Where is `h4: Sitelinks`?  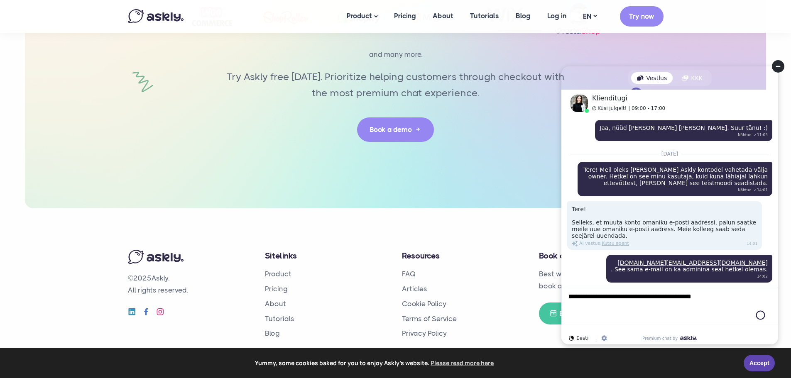
h4: Sitelinks is located at coordinates (327, 256).